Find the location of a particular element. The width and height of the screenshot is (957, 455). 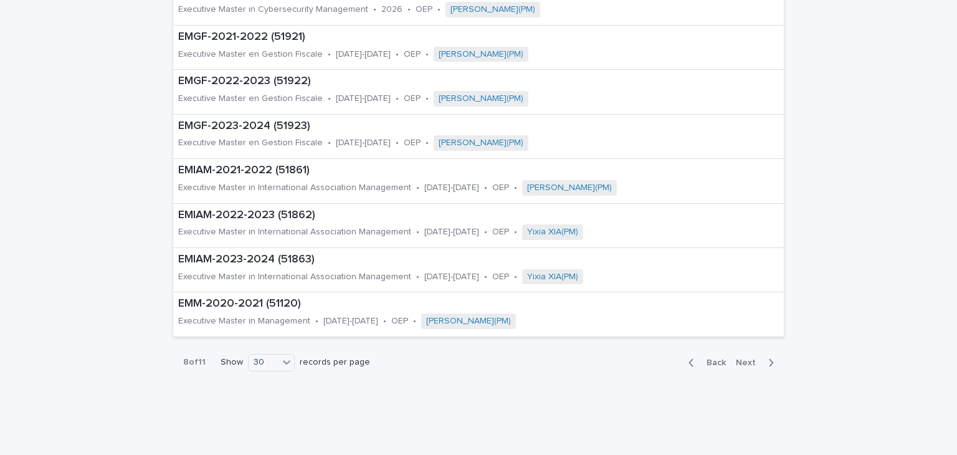

p: EMIAM-2023-2024 (51863) is located at coordinates (450, 260).